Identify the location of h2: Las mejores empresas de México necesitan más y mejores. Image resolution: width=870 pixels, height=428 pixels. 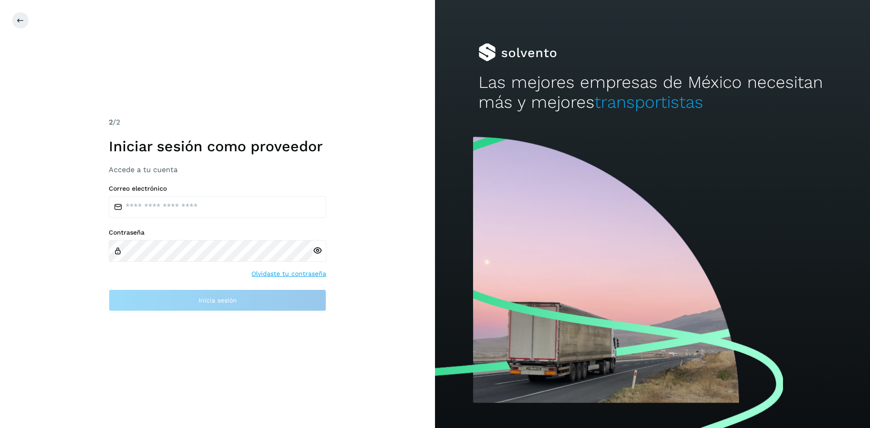
(652, 92).